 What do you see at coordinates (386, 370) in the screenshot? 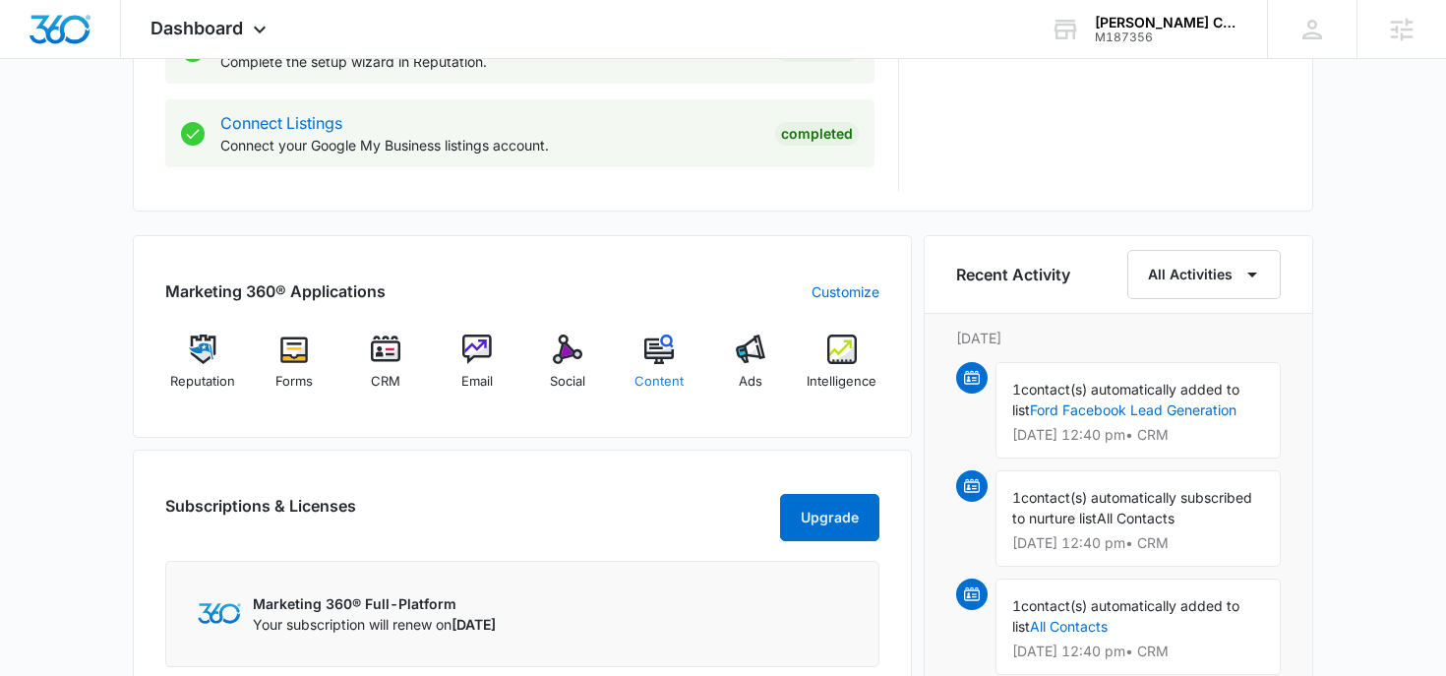
I see `a: CRM` at bounding box center [386, 370].